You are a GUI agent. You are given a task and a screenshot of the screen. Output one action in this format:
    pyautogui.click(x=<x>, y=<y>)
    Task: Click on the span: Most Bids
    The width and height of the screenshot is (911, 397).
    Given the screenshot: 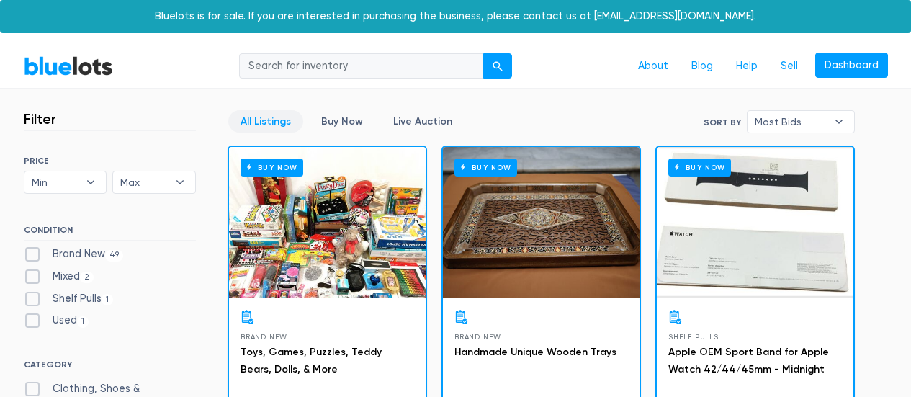 What is the action you would take?
    pyautogui.click(x=791, y=122)
    